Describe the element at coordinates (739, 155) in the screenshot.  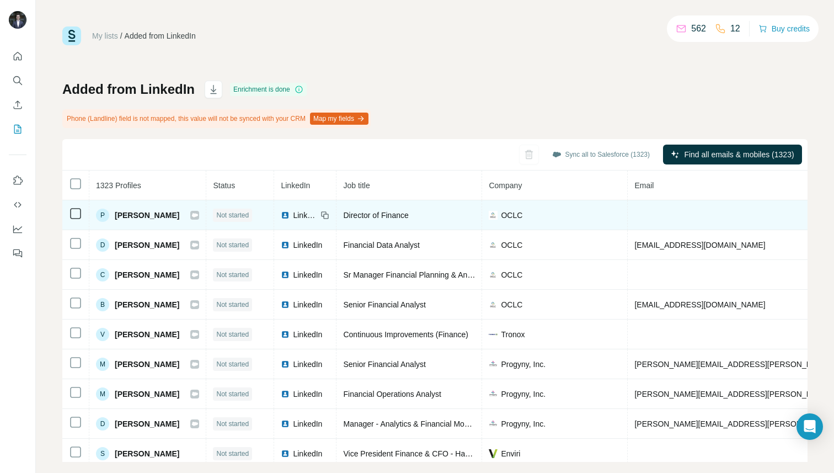
I see `span: Find all emails & mobiles (1323)` at that location.